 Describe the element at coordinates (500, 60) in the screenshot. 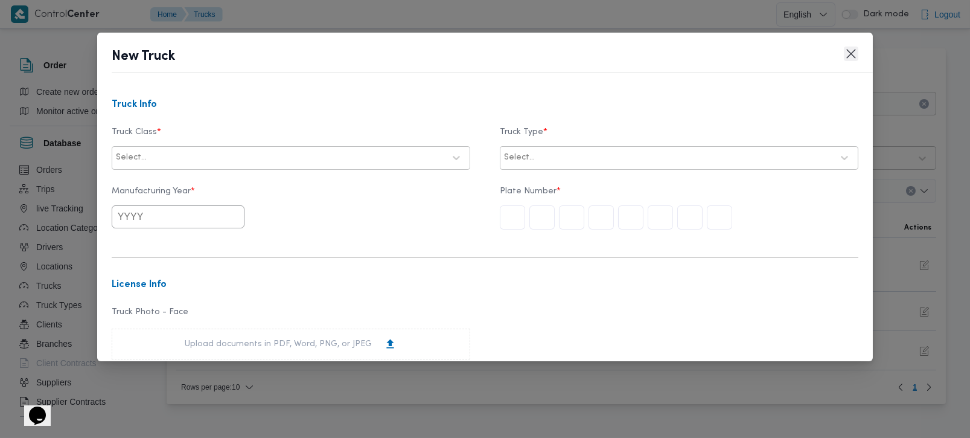

I see `header: New Truck` at that location.